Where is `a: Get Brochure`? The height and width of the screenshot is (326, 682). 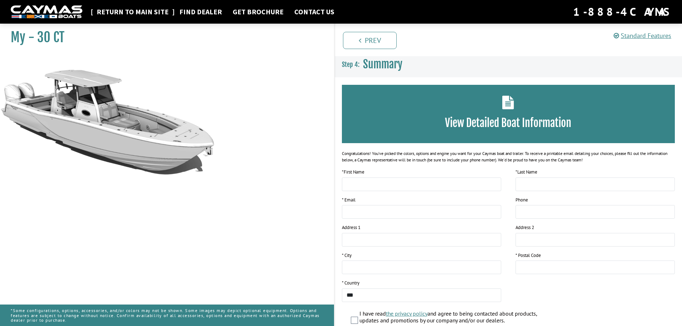
a: Get Brochure is located at coordinates (258, 12).